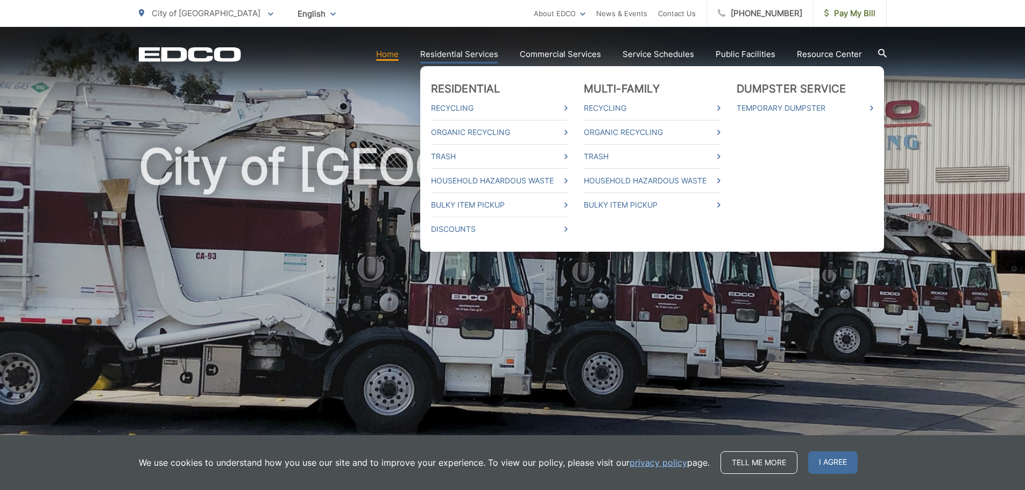 This screenshot has height=490, width=1025. Describe the element at coordinates (759, 463) in the screenshot. I see `a: Tell me more` at that location.